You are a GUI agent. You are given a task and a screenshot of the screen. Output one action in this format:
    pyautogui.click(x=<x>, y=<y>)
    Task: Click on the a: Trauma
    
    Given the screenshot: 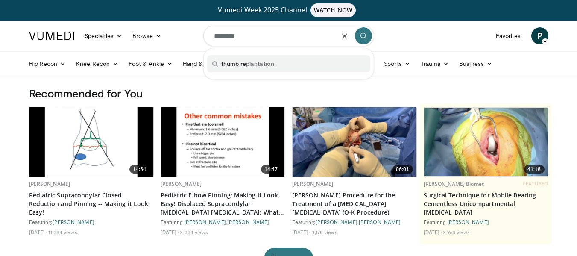 What is the action you would take?
    pyautogui.click(x=435, y=64)
    